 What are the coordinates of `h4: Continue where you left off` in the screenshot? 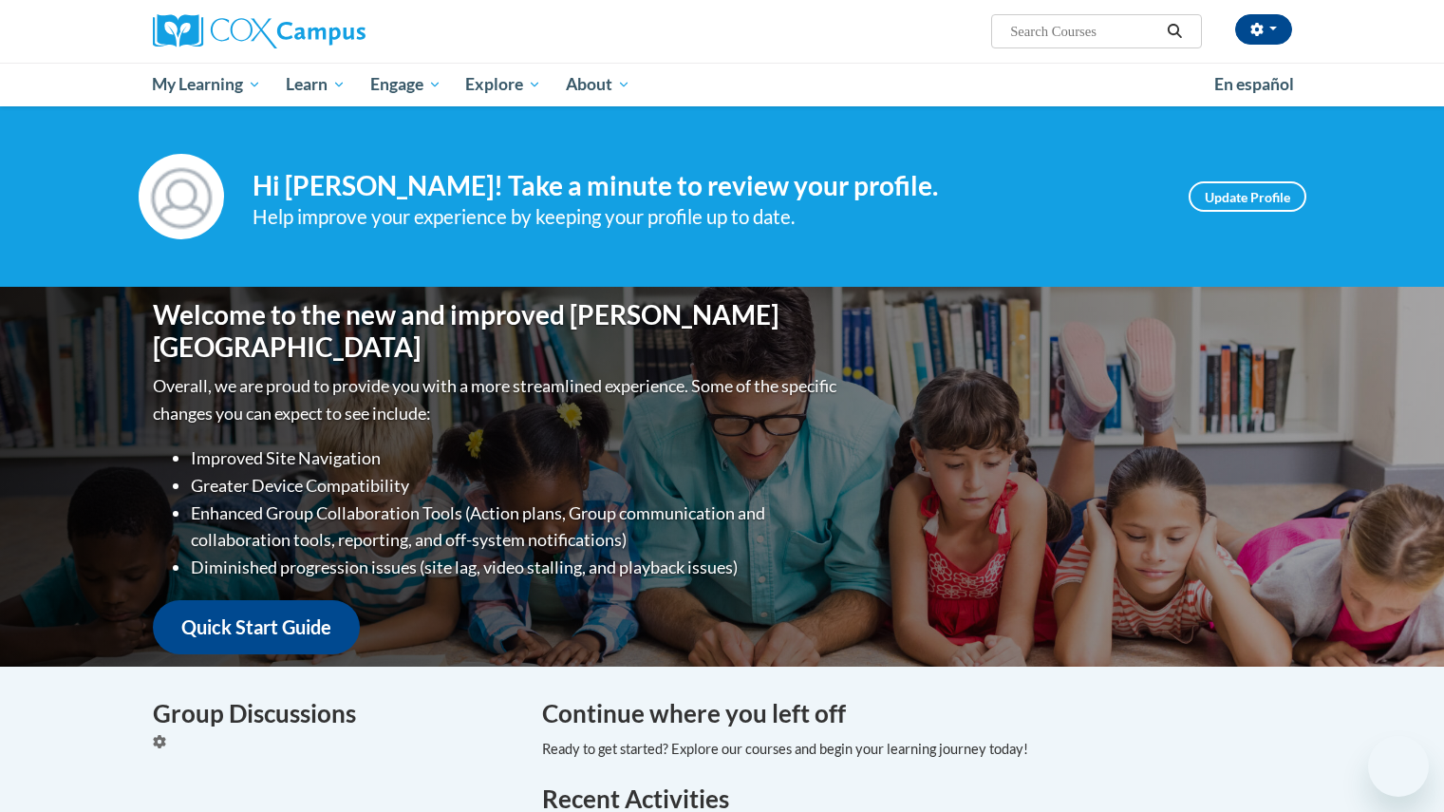 It's located at (917, 713).